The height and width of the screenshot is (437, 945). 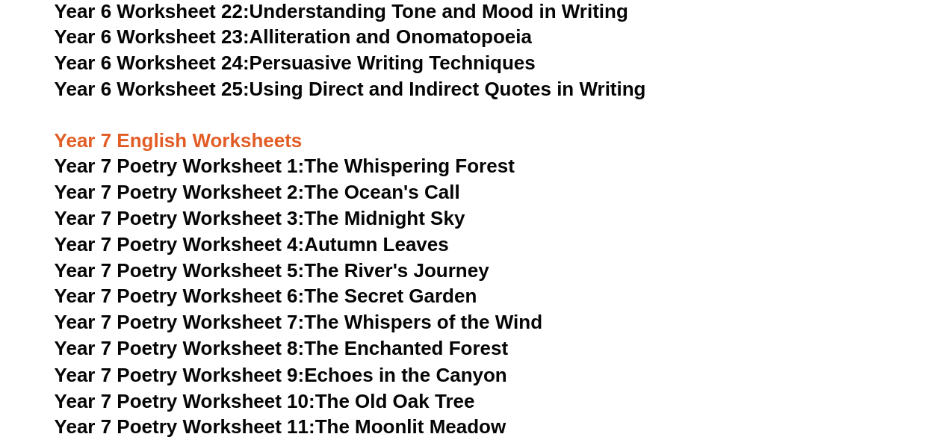 I want to click on span: Year 7 Poetry Worksheet 2:, so click(x=179, y=192).